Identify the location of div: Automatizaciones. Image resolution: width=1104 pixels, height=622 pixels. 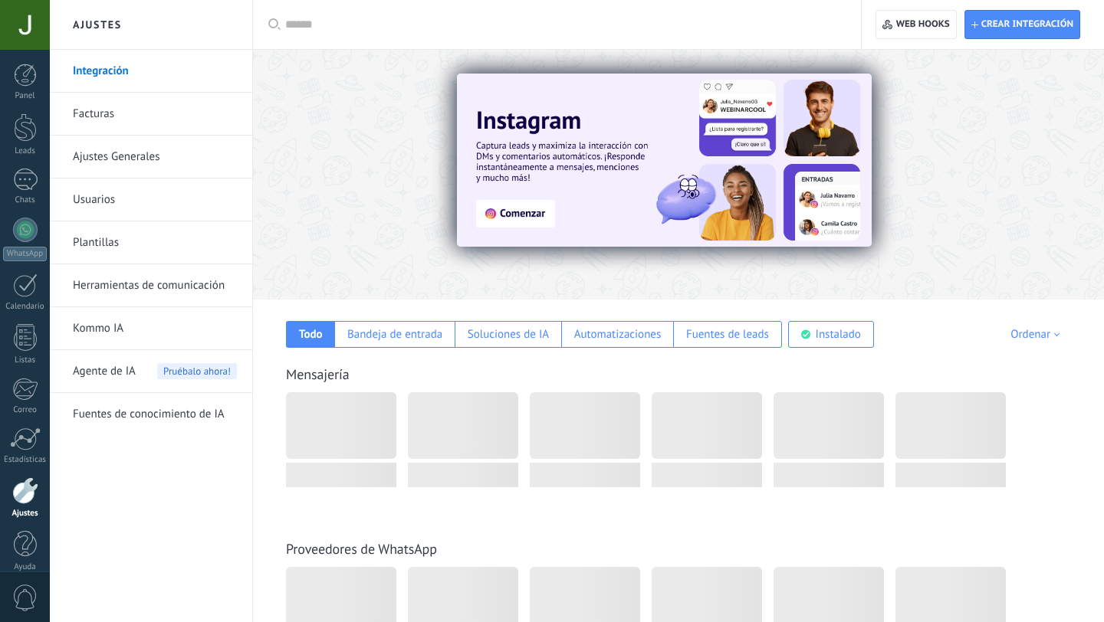
(618, 334).